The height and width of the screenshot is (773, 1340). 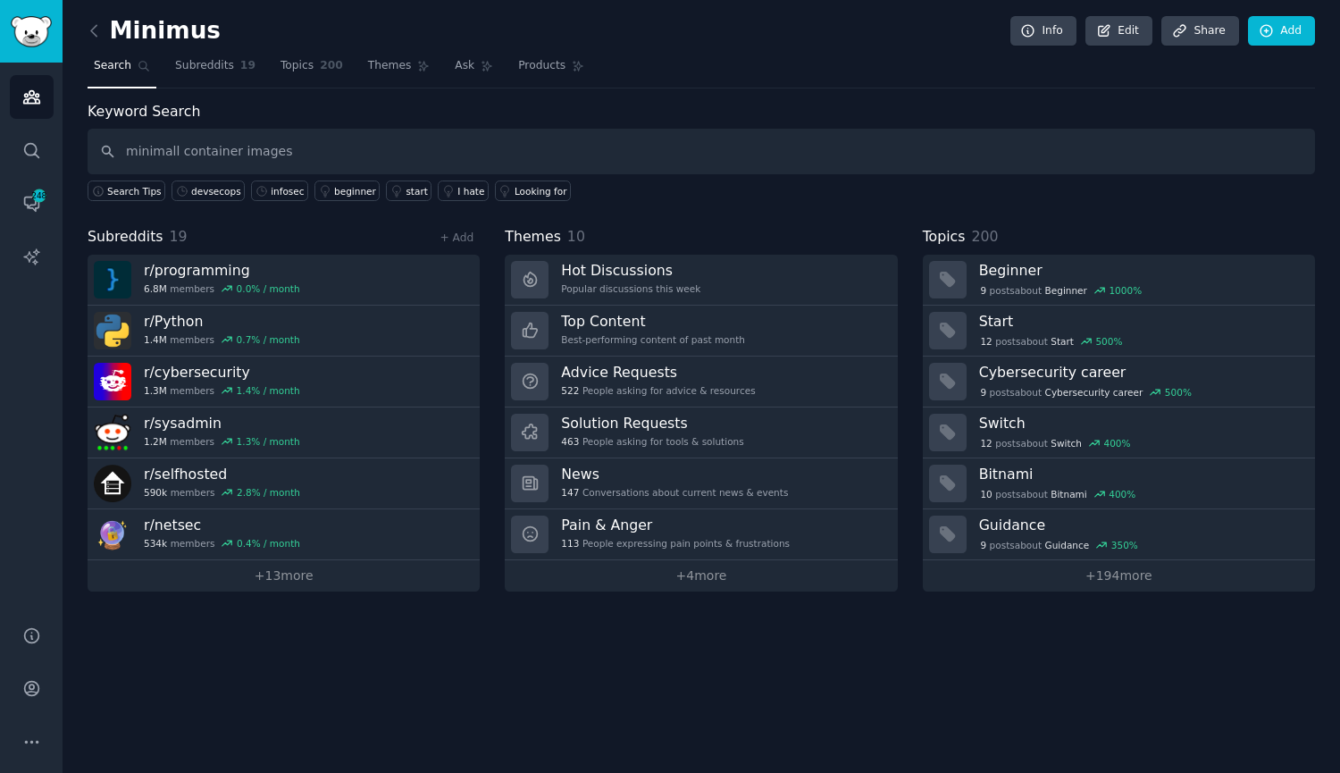 What do you see at coordinates (155, 289) in the screenshot?
I see `span: 6.8M` at bounding box center [155, 289].